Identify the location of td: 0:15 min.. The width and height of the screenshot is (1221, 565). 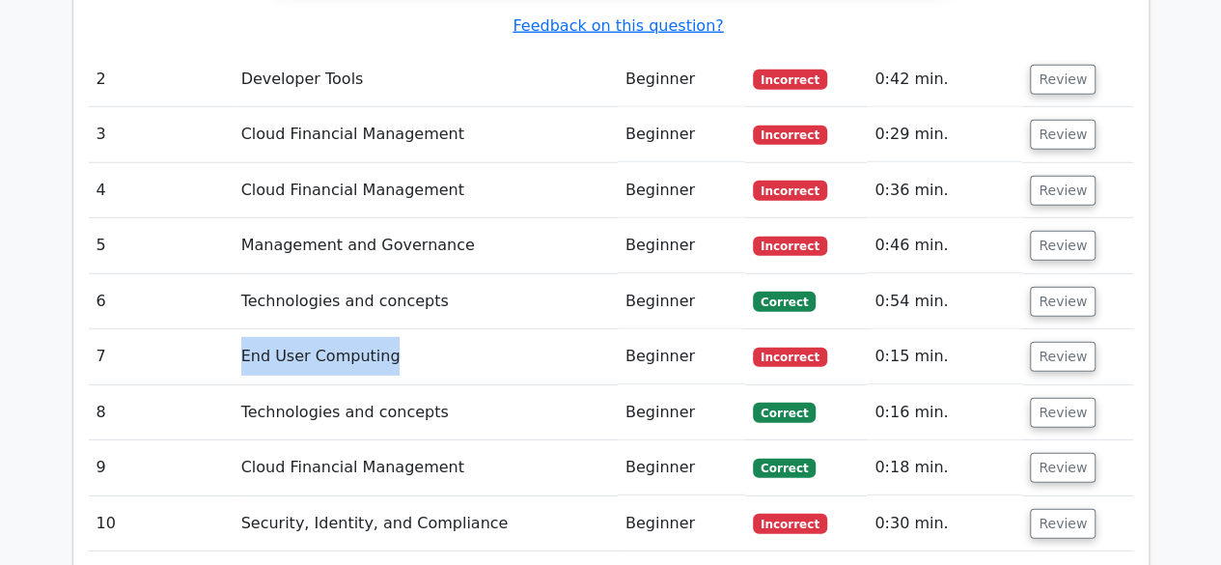
(944, 356).